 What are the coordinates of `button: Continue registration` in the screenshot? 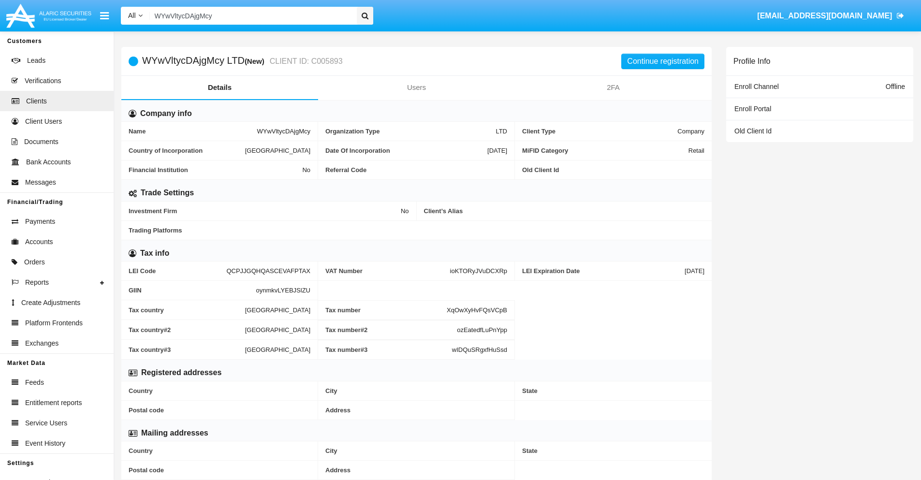 It's located at (663, 61).